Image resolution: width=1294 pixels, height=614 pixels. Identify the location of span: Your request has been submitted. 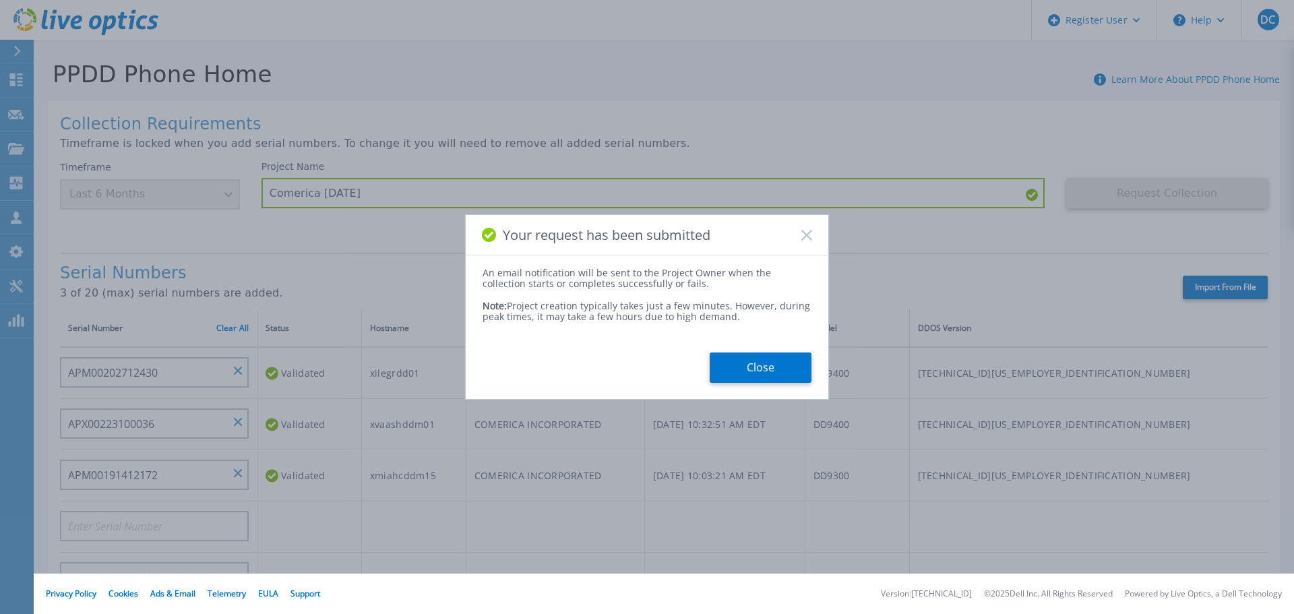
(607, 235).